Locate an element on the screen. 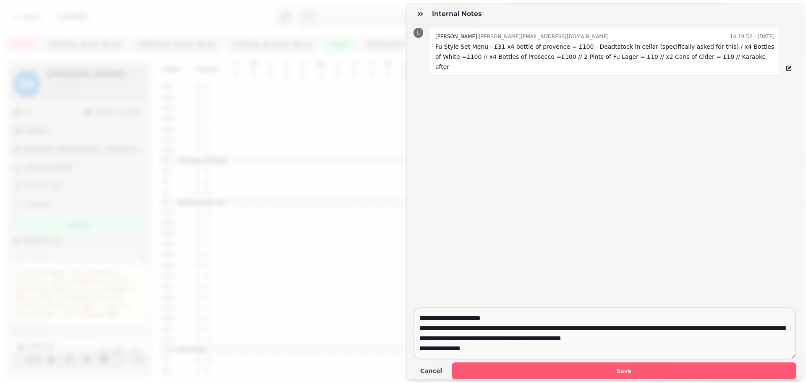  span: Save is located at coordinates (624, 371).